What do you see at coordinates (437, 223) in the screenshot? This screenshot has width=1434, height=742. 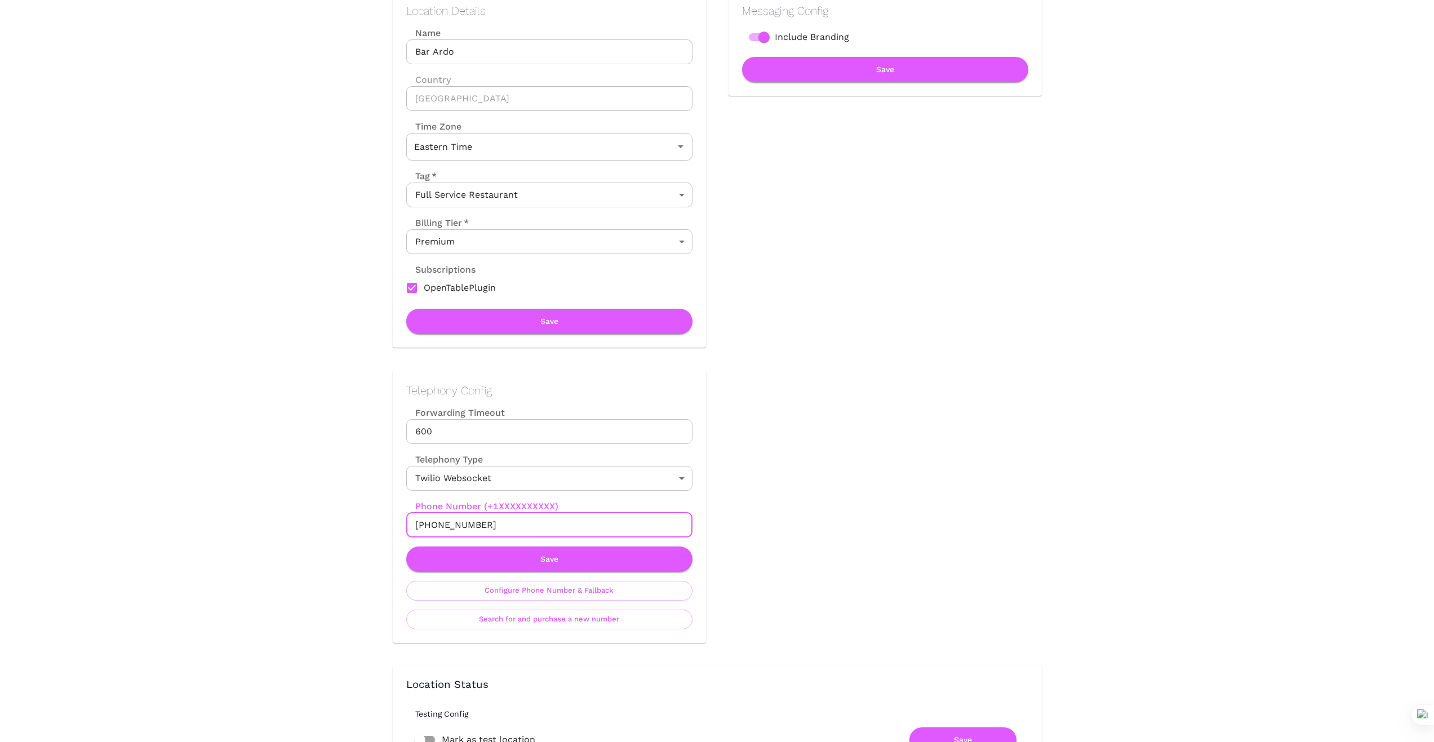 I see `label: Billing Tier` at bounding box center [437, 223].